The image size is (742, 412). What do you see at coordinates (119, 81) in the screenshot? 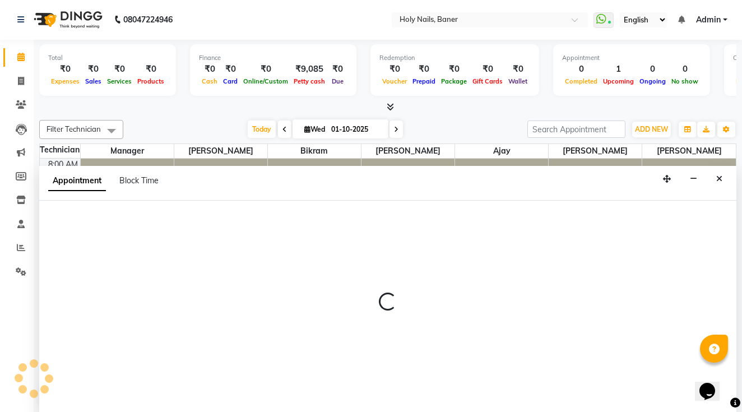
I see `span: Services` at bounding box center [119, 81].